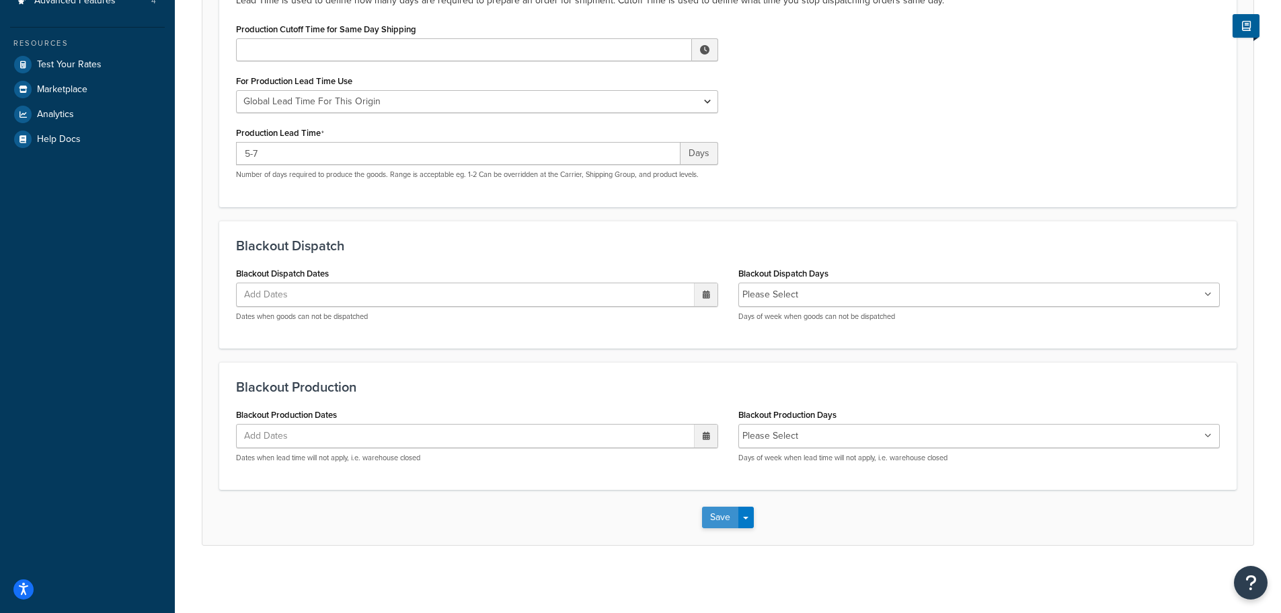 Image resolution: width=1281 pixels, height=613 pixels. I want to click on label: Production Cutoff Time for Same Day Shipping, so click(326, 29).